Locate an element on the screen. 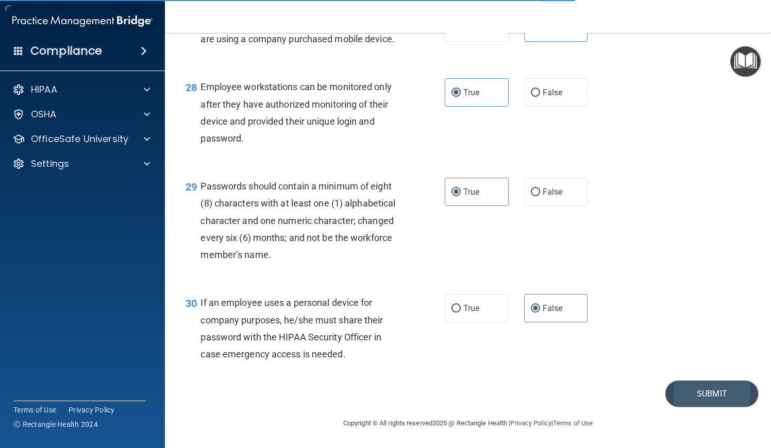 The image size is (771, 448). div: Copyright © All rights reserved 2025 @ Rectangle Health | | is located at coordinates (468, 423).